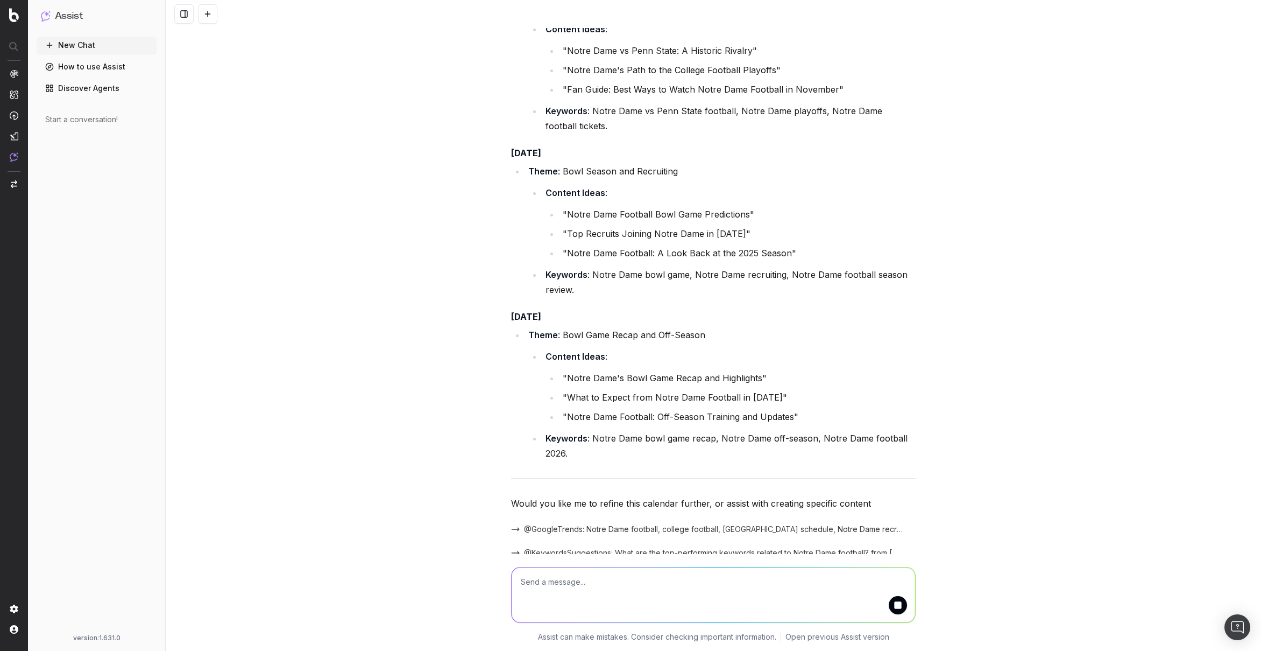 This screenshot has width=1261, height=651. I want to click on img: My account, so click(14, 629).